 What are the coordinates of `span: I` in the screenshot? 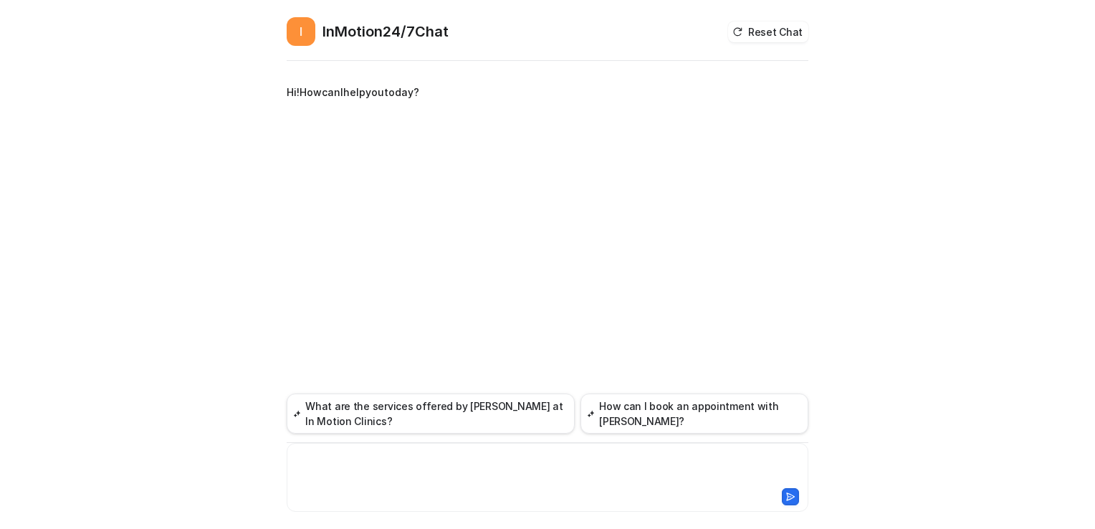 It's located at (301, 32).